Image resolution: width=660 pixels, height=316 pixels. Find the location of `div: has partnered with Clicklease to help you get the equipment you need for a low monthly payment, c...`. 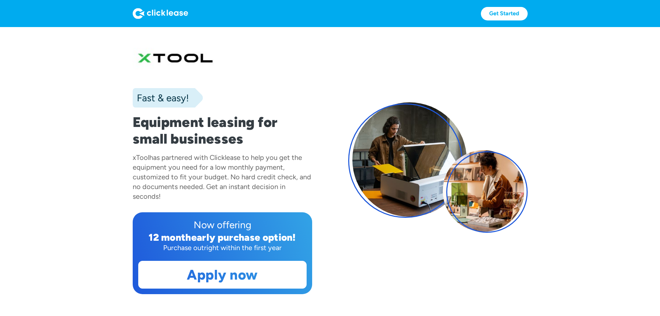

div: has partnered with Clicklease to help you get the equipment you need for a low monthly payment, c... is located at coordinates (222, 177).